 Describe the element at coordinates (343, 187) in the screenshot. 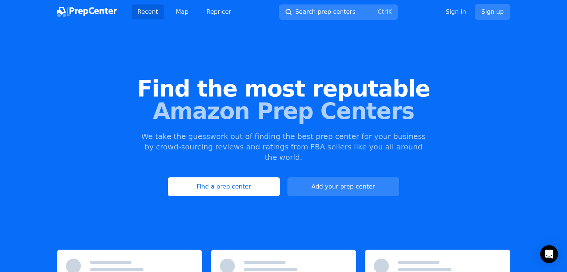

I see `a: Add your prep center` at that location.